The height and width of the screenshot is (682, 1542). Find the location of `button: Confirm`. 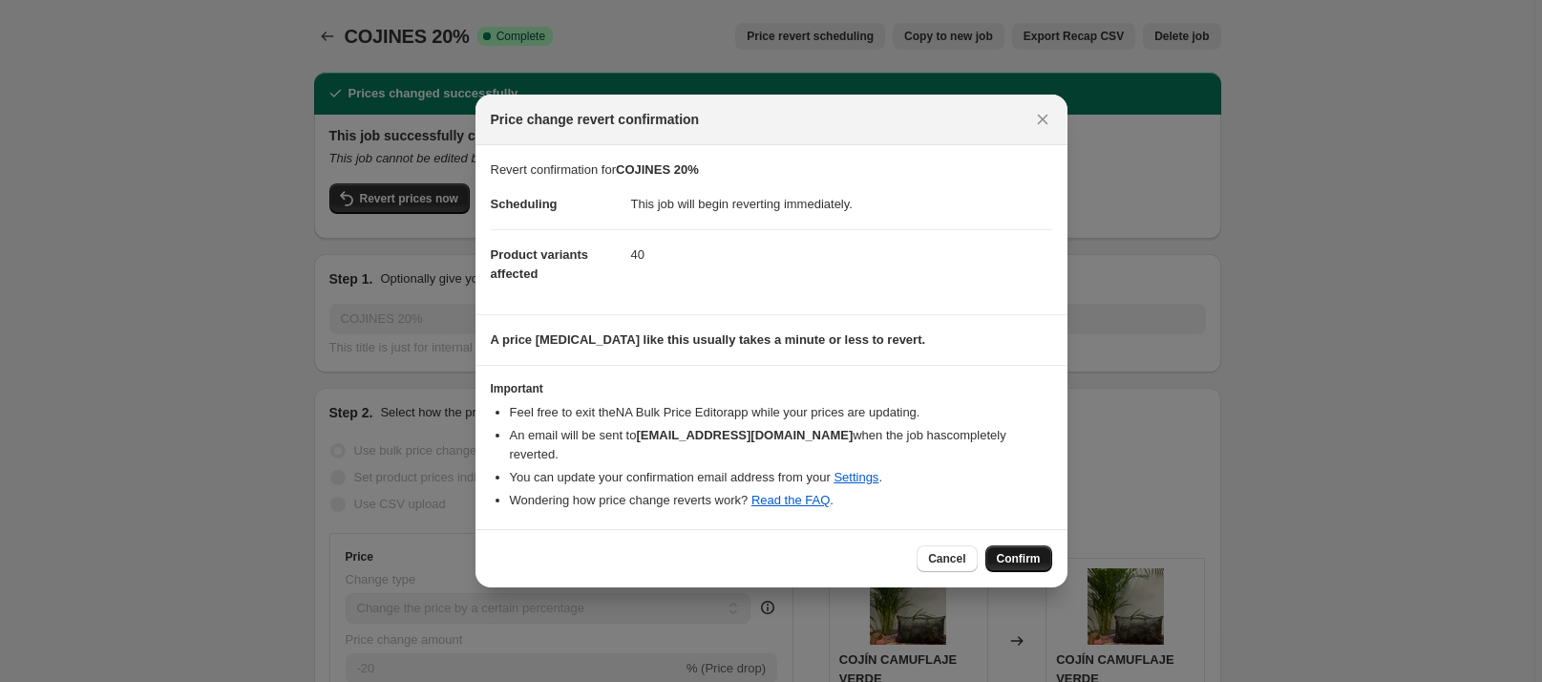

button: Confirm is located at coordinates (1019, 559).